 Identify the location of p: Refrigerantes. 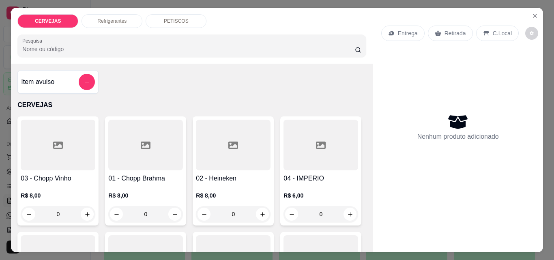
(112, 21).